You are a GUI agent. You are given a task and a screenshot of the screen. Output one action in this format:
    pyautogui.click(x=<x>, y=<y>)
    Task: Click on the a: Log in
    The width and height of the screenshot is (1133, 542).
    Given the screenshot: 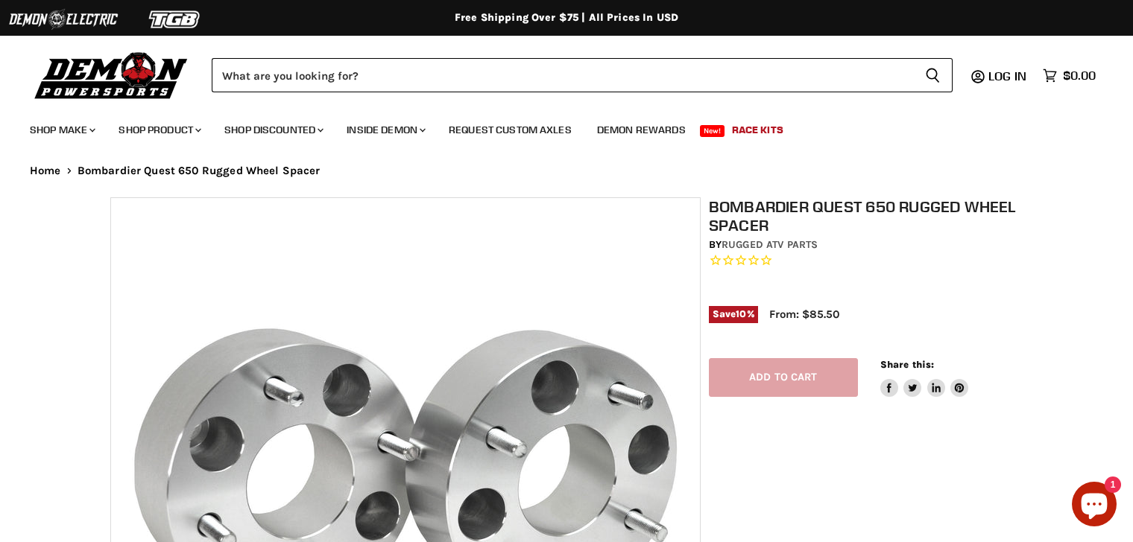 What is the action you would take?
    pyautogui.click(x=1008, y=76)
    